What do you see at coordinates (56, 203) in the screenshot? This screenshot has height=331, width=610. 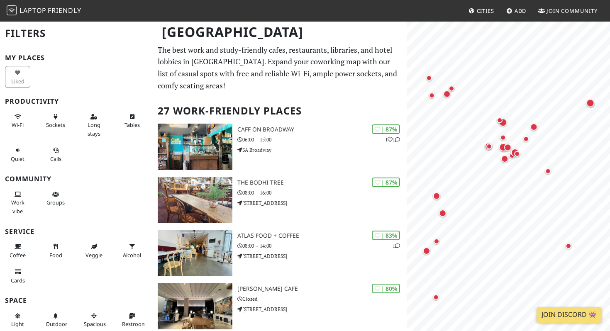 I see `span: Group tables` at bounding box center [56, 203].